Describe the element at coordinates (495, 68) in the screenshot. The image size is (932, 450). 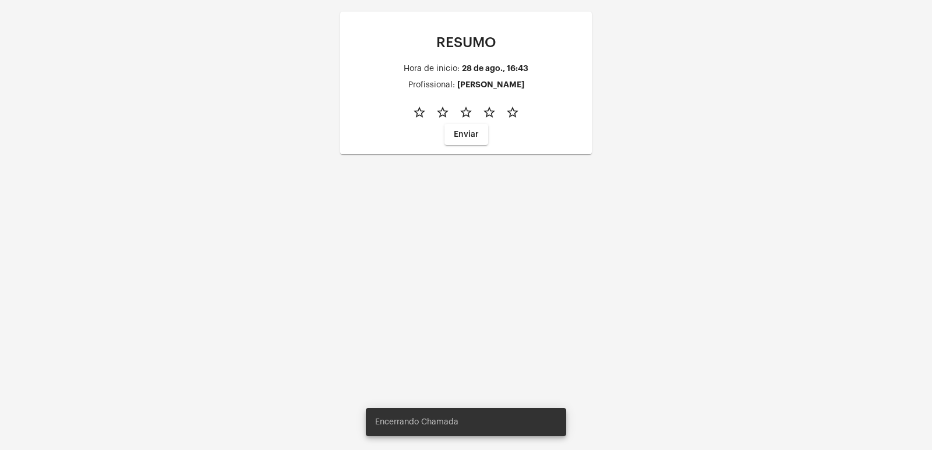
I see `div: 28 de ago., 16:43` at that location.